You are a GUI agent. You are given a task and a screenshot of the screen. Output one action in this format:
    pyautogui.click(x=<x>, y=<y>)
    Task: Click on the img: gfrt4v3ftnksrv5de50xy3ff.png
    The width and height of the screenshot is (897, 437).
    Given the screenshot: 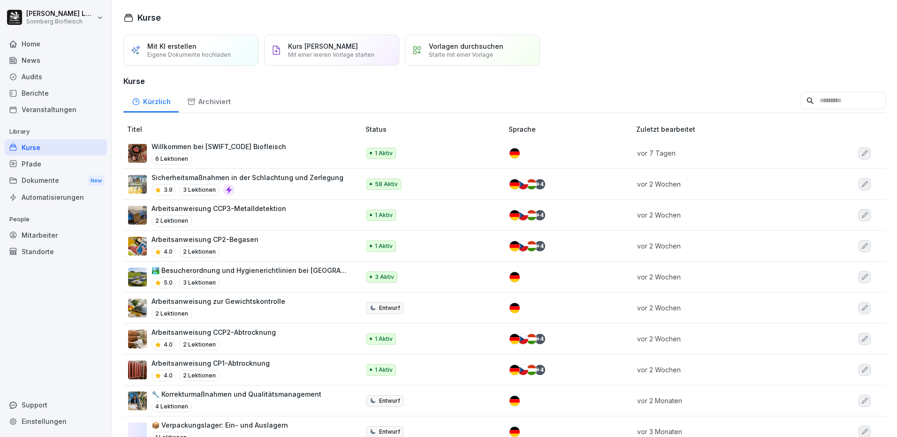 What is the action you would take?
    pyautogui.click(x=137, y=308)
    